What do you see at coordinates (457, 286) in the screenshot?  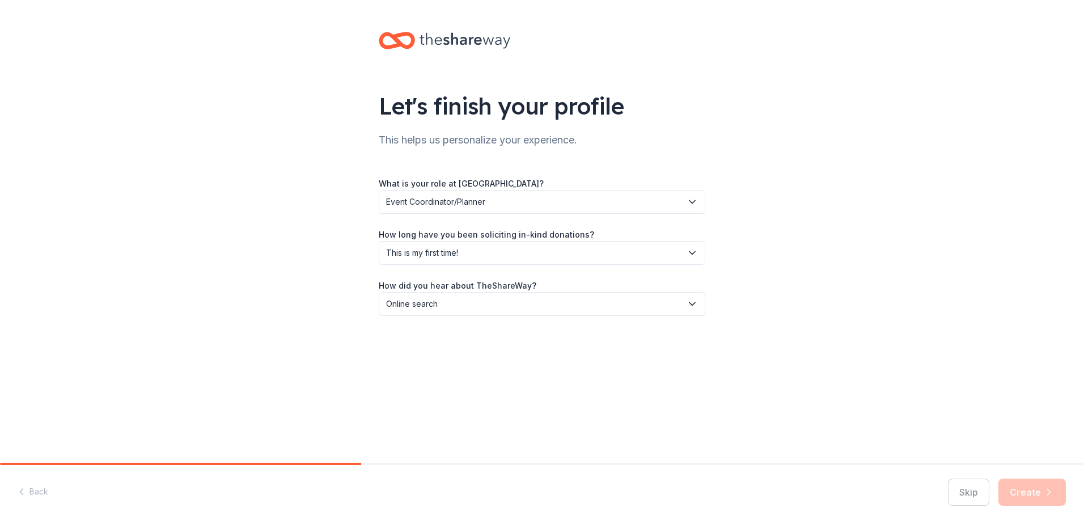 I see `label: How did you hear about TheShareWay?` at bounding box center [457, 286].